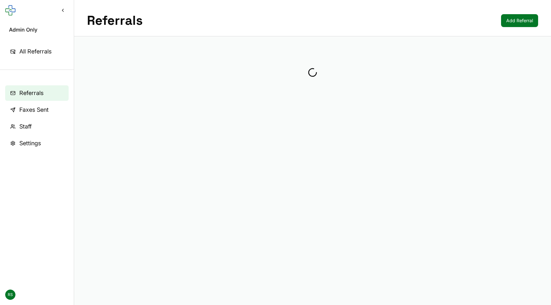 The image size is (551, 305). Describe the element at coordinates (37, 93) in the screenshot. I see `a: Referrals` at that location.